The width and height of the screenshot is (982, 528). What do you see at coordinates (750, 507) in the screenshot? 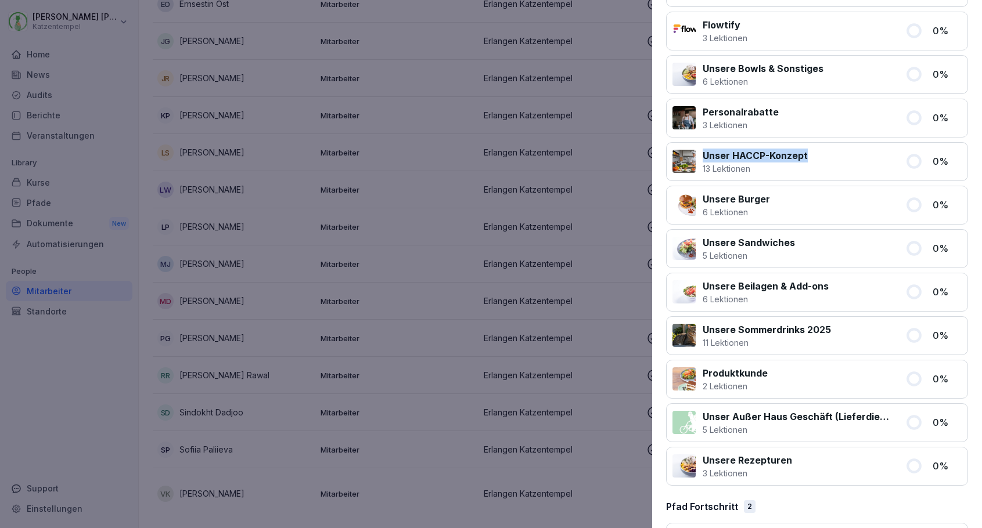
I see `div: 2` at bounding box center [750, 507].